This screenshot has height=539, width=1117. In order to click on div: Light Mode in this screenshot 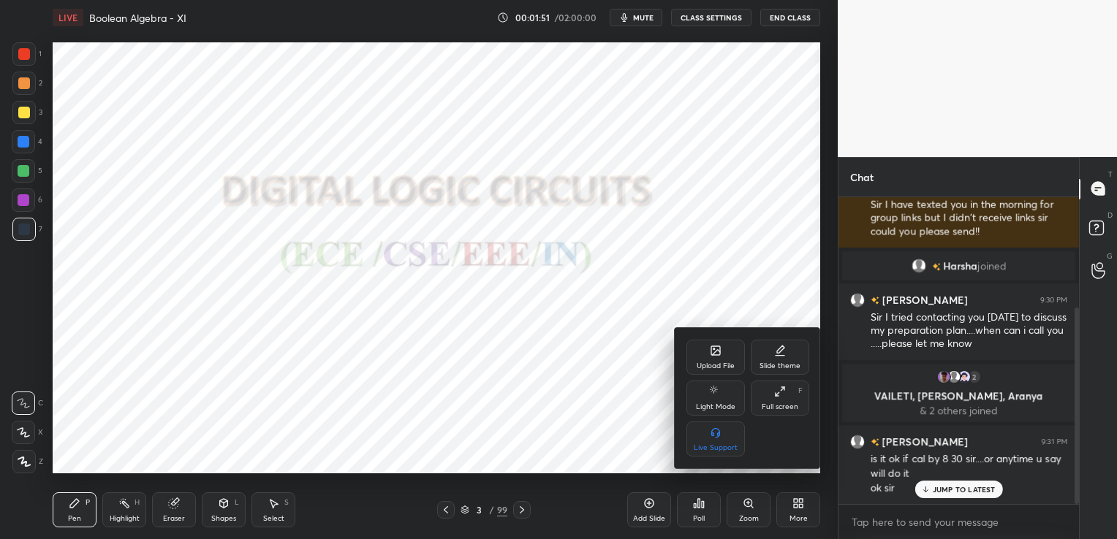, I will do `click(716, 407)`.